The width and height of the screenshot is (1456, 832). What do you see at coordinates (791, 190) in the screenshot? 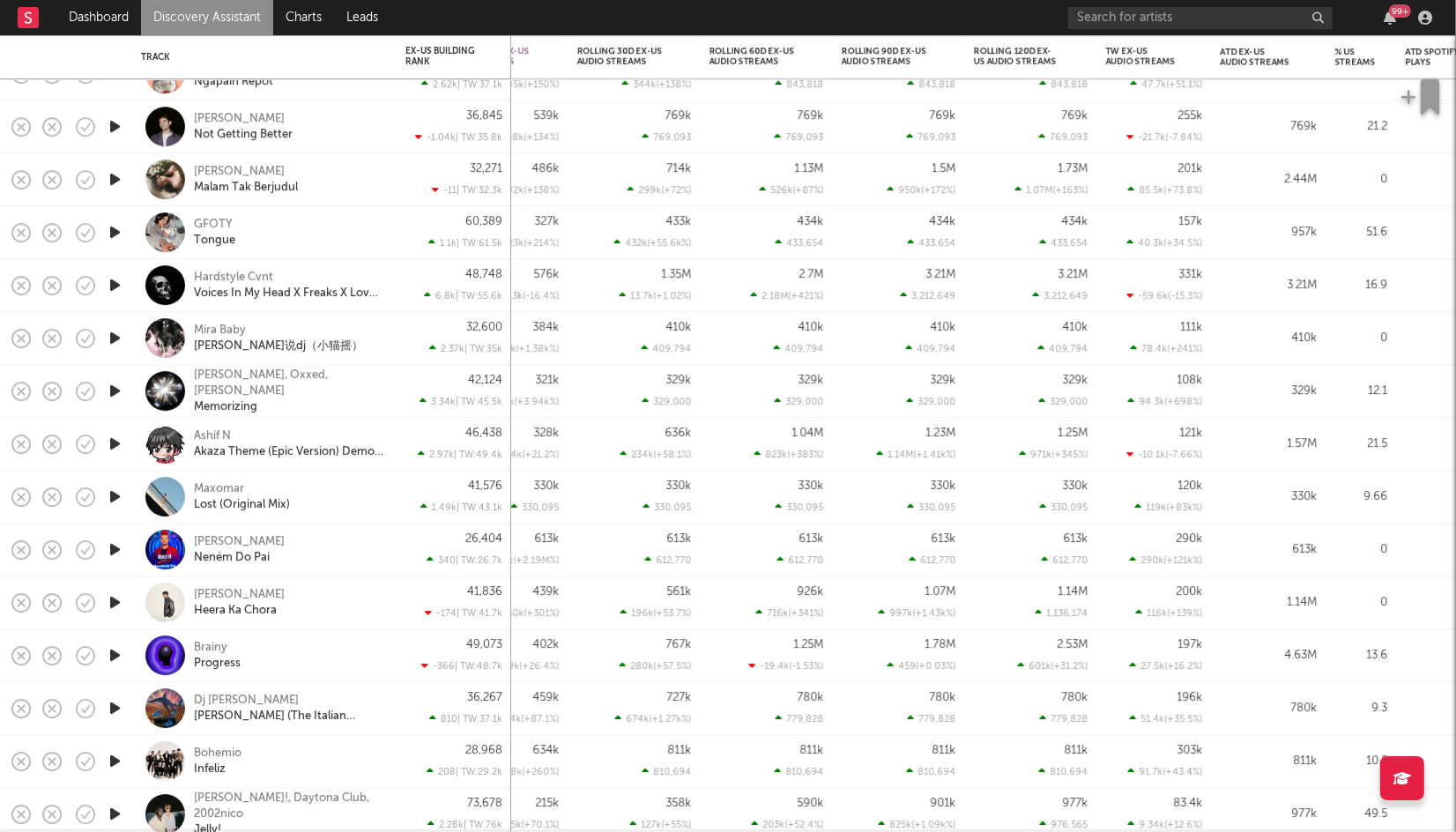
I see `div: 526k ( +87 % )` at bounding box center [791, 190].